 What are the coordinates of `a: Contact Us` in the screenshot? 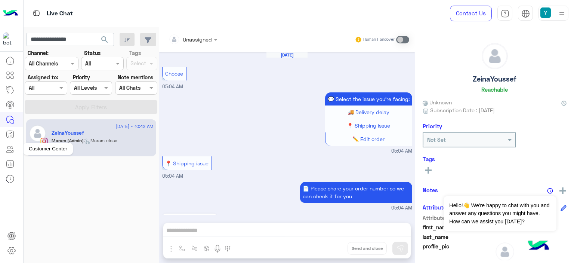 It's located at (471, 13).